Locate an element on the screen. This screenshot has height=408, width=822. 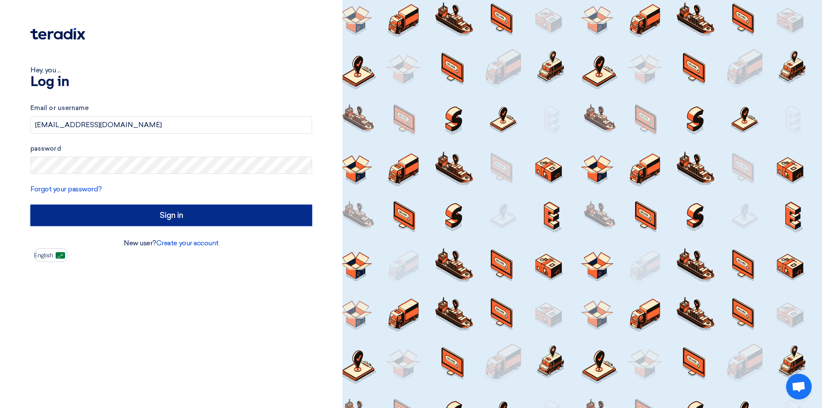
img: ar-AR.png is located at coordinates (60, 255).